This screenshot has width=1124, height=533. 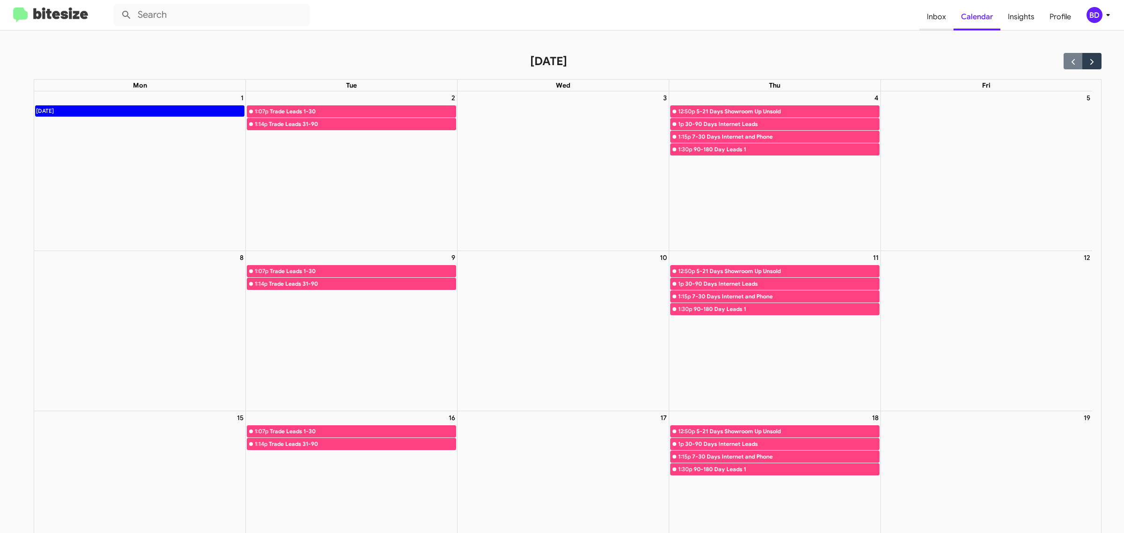 I want to click on td: September 12, 2025, so click(x=986, y=331).